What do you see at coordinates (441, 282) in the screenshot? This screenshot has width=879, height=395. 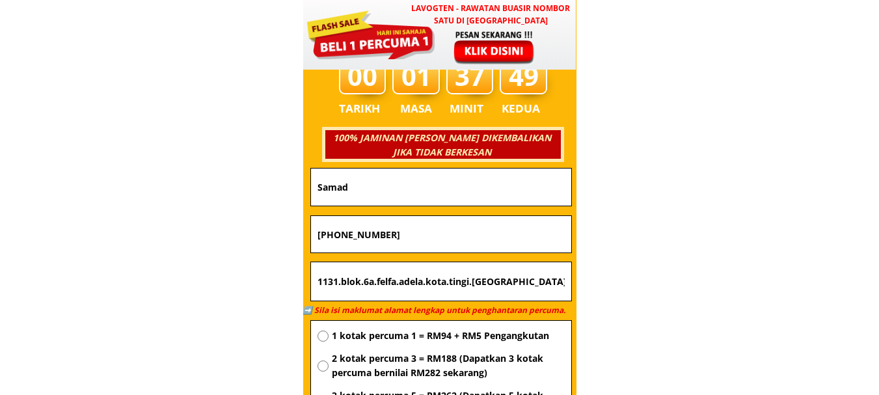 I see `input: Alamat (Wilayah, Bandar, Wad/Komune,...)` at bounding box center [441, 282].